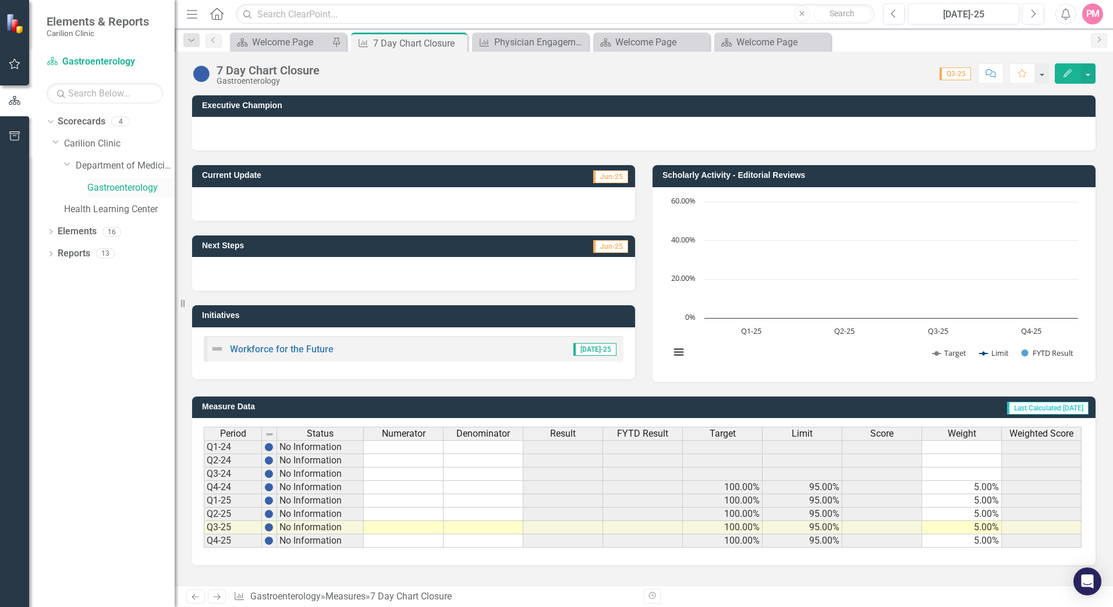 The width and height of the screenshot is (1113, 607). What do you see at coordinates (642, 434) in the screenshot?
I see `span: FYTD Result` at bounding box center [642, 434].